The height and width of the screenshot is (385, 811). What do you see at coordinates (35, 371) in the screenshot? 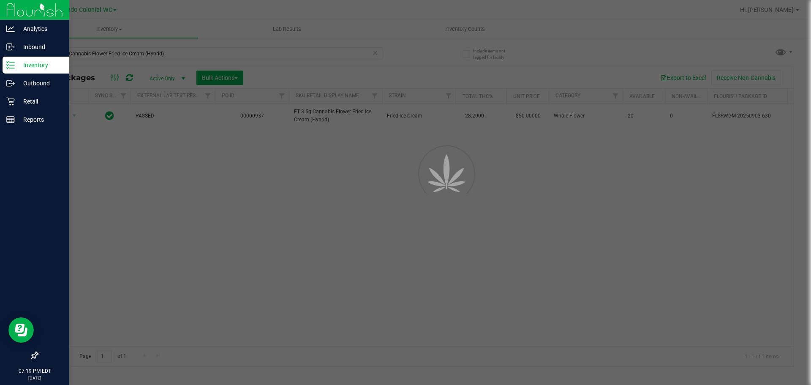
I see `p: 07:19 PM EDT` at bounding box center [35, 371].